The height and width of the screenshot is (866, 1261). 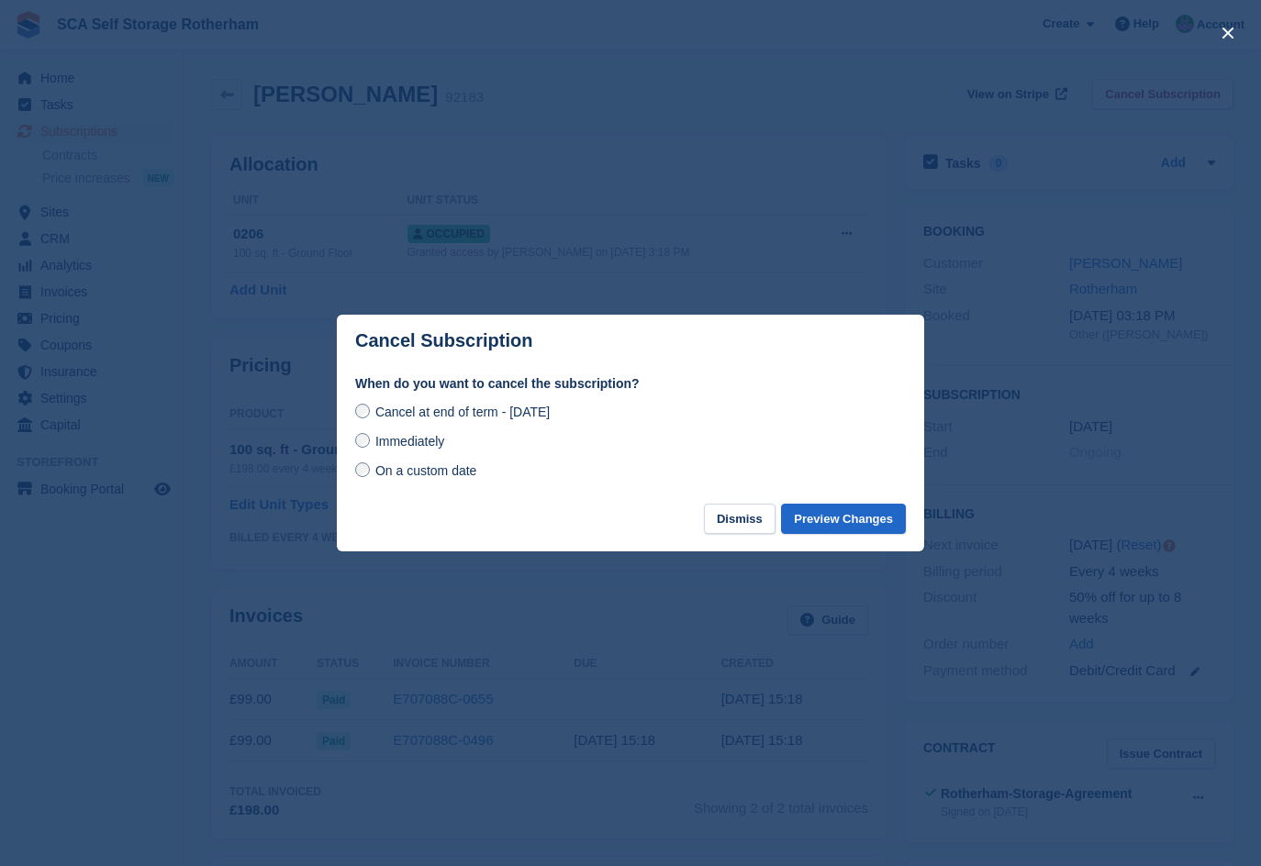 What do you see at coordinates (843, 518) in the screenshot?
I see `button: Preview Changes` at bounding box center [843, 518].